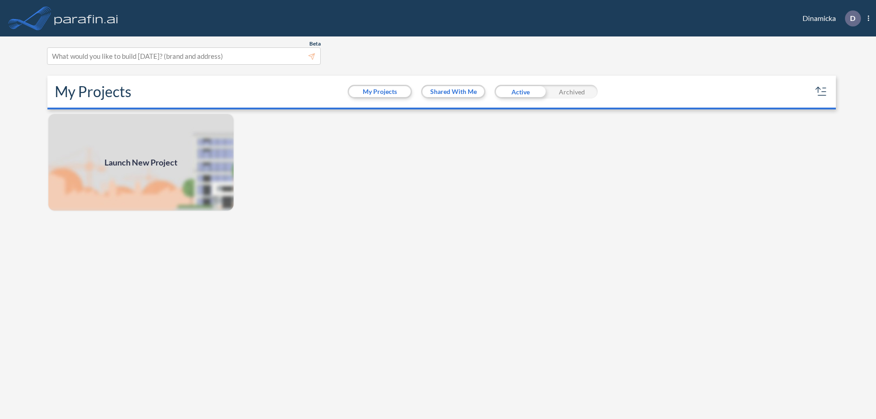 The height and width of the screenshot is (419, 876). I want to click on a: Launch New Project, so click(141, 162).